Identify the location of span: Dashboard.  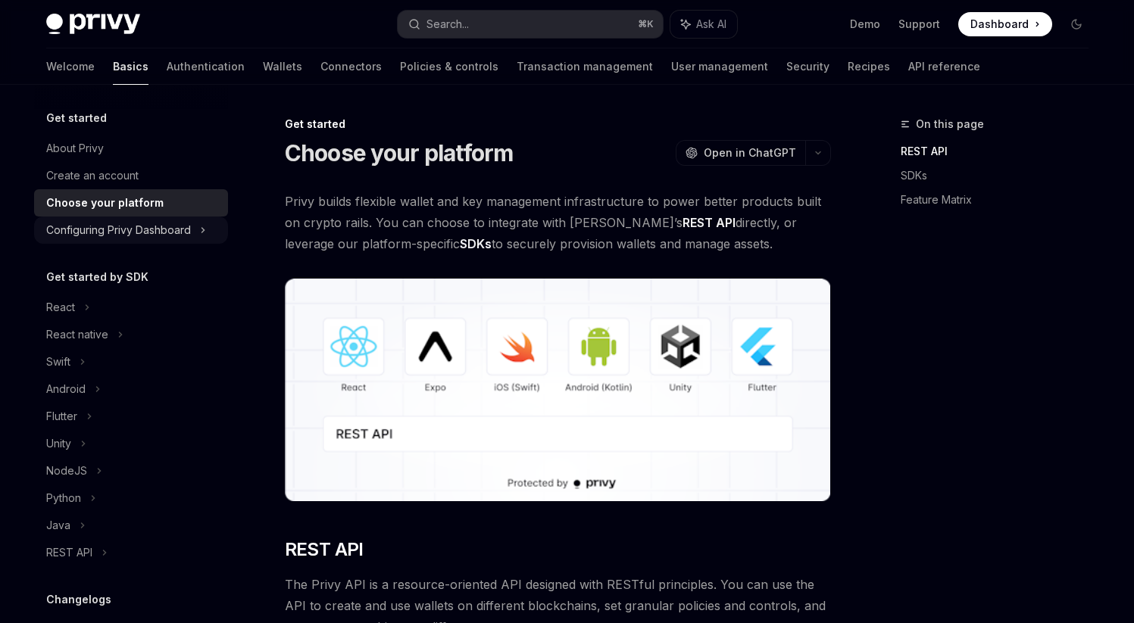
(999, 24).